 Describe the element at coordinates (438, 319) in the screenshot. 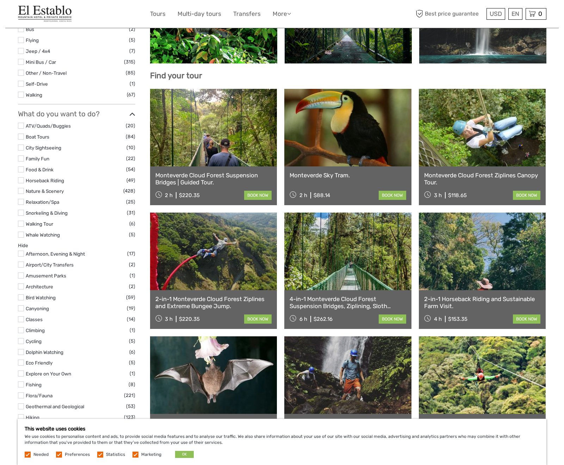

I see `span: 4 h` at that location.